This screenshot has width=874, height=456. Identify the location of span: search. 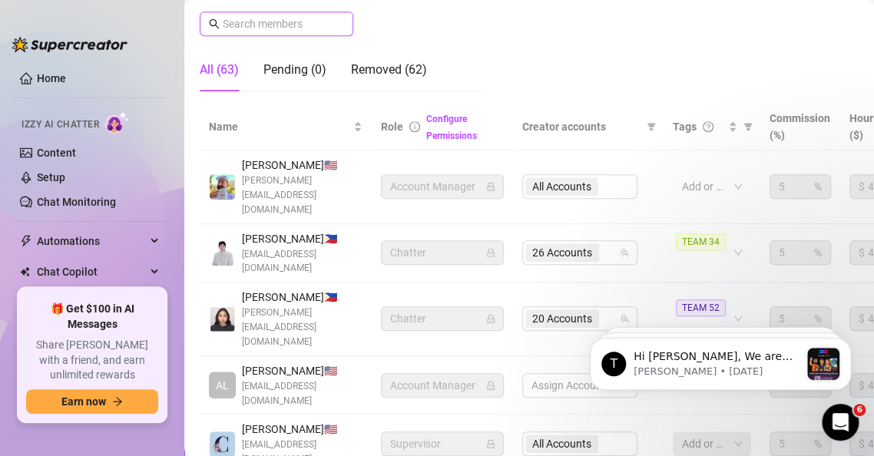
(214, 24).